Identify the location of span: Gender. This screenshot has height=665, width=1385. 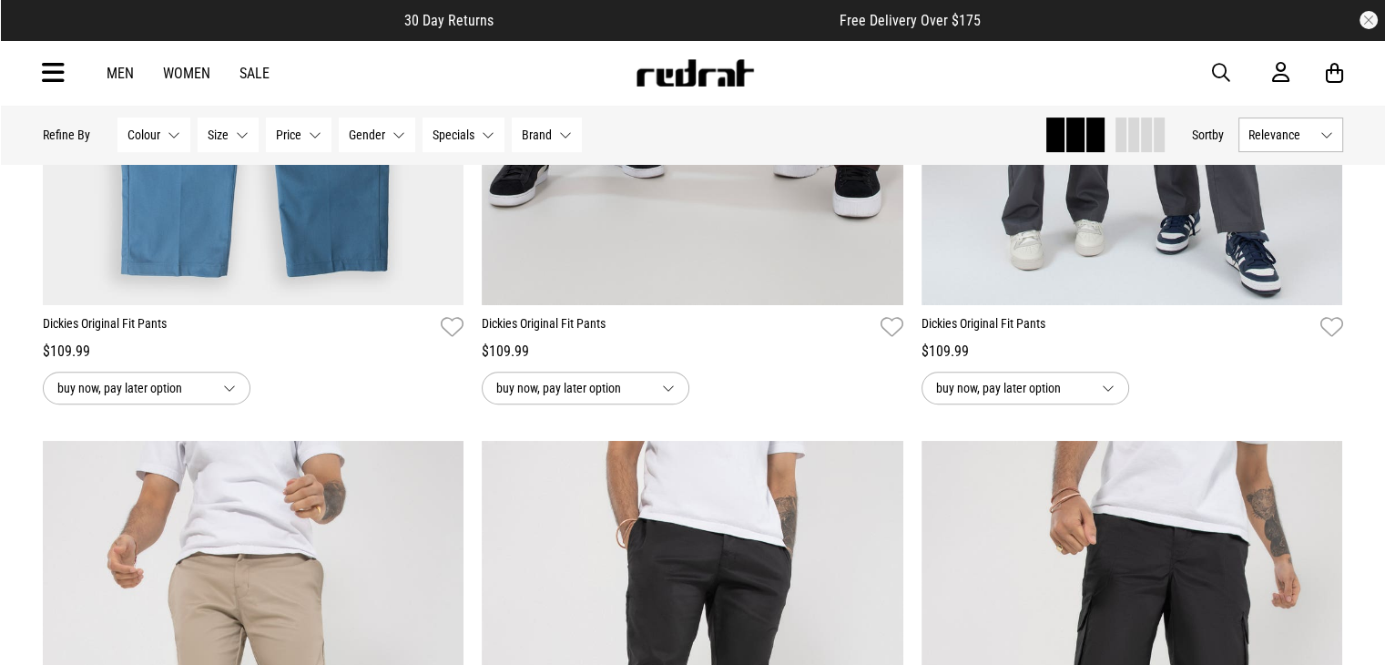
(367, 135).